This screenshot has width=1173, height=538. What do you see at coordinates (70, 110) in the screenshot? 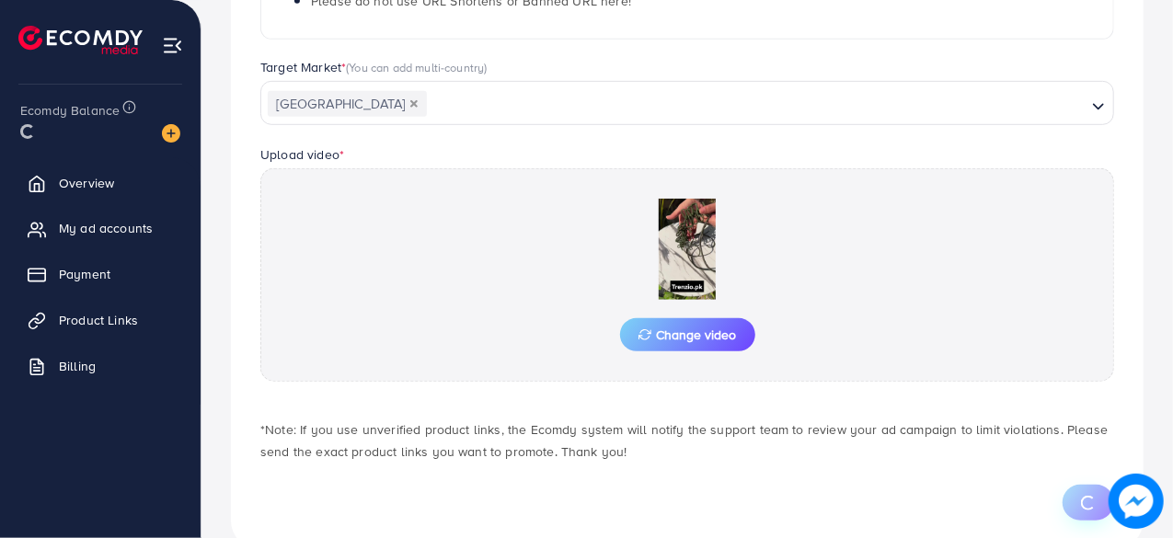
I see `span: Ecomdy Balance` at bounding box center [70, 110].